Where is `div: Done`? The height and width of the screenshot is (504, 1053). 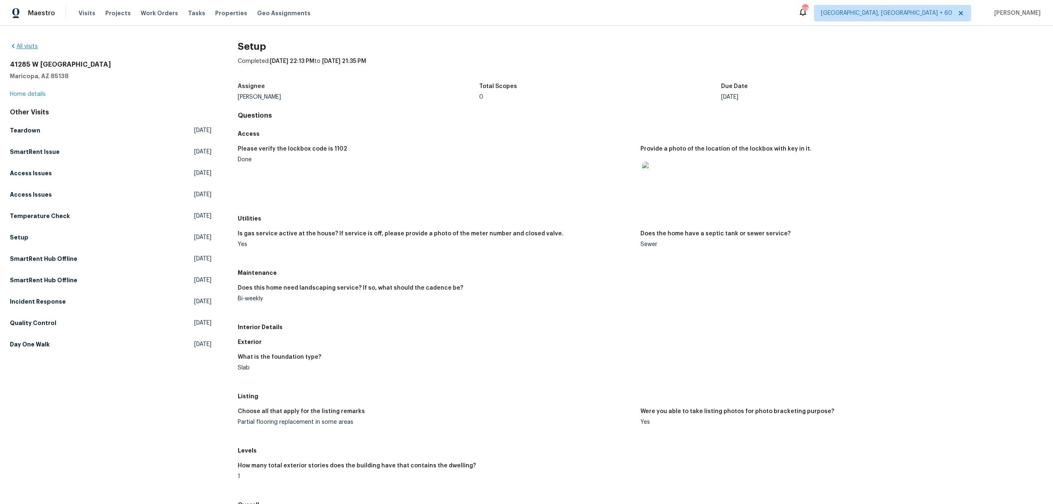 div: Done is located at coordinates (436, 160).